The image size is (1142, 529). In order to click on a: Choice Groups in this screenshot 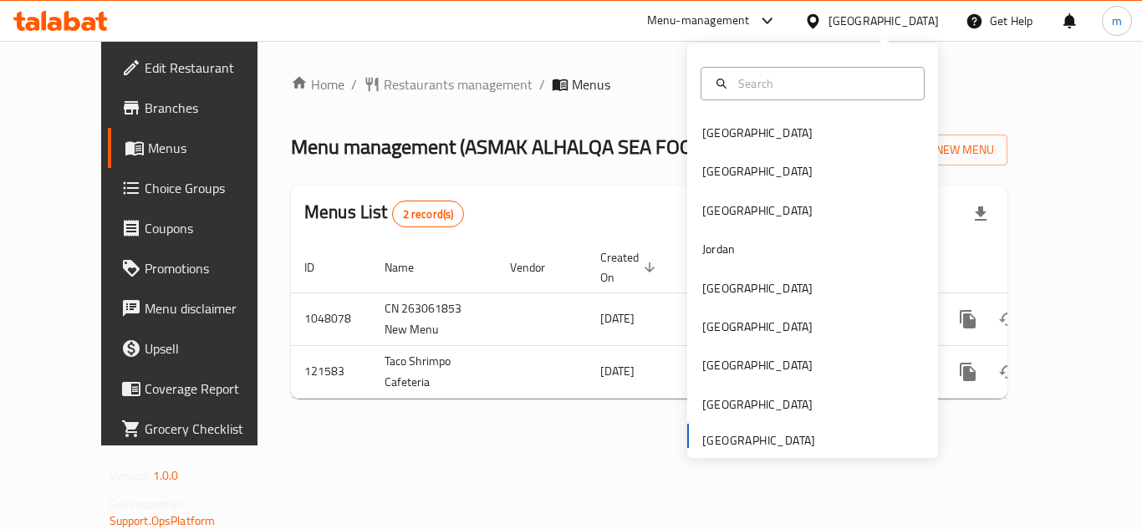, I will do `click(200, 188)`.